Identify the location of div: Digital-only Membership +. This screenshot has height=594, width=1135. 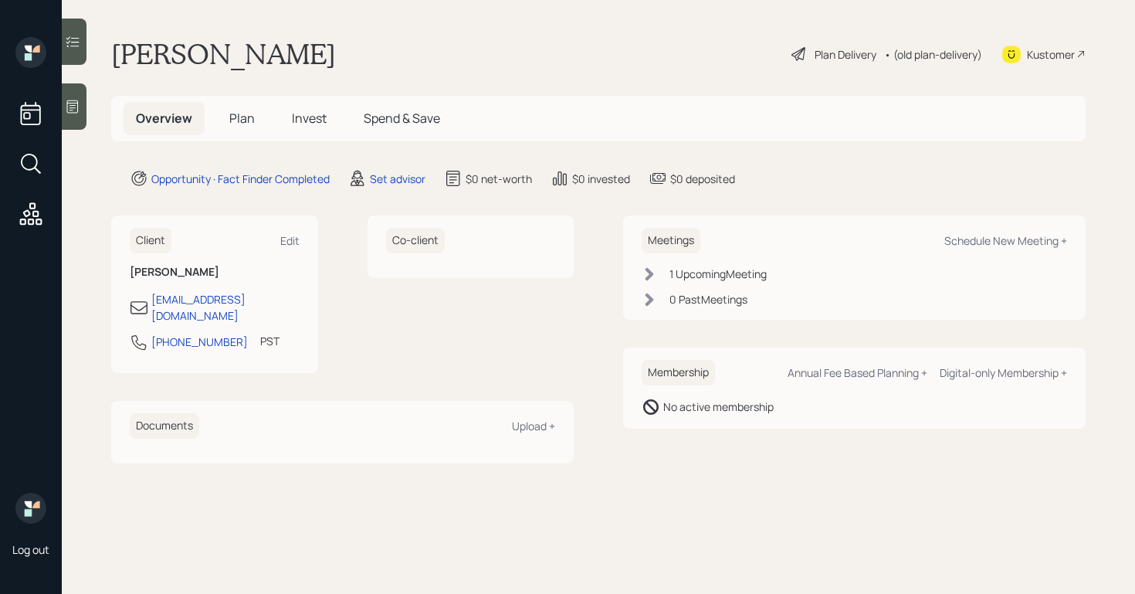
(1003, 372).